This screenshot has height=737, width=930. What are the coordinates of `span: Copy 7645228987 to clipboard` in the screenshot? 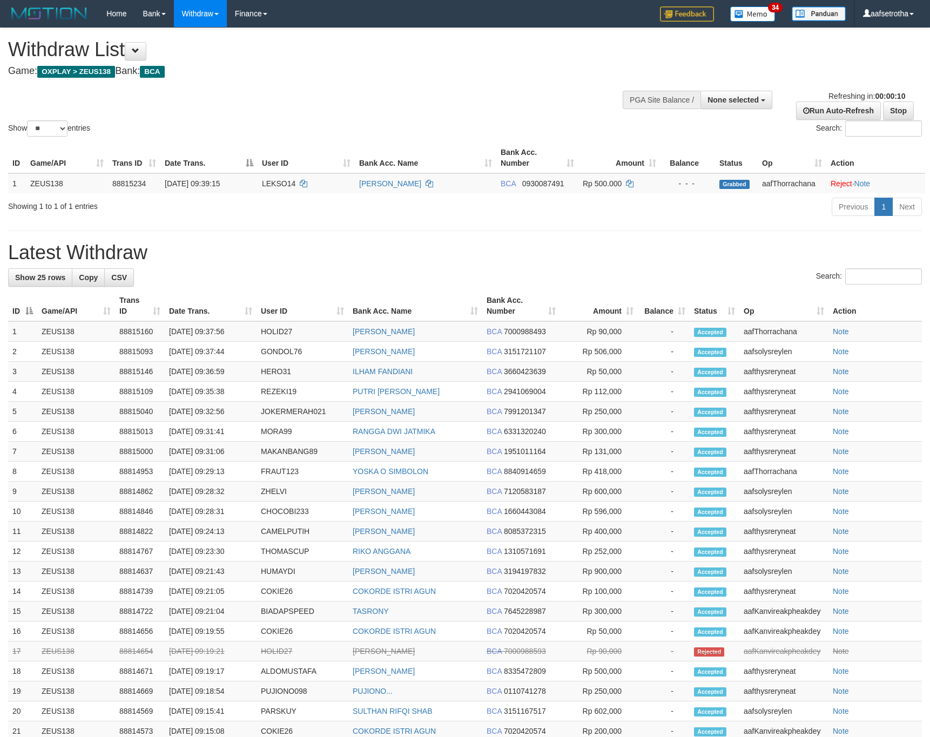 It's located at (525, 611).